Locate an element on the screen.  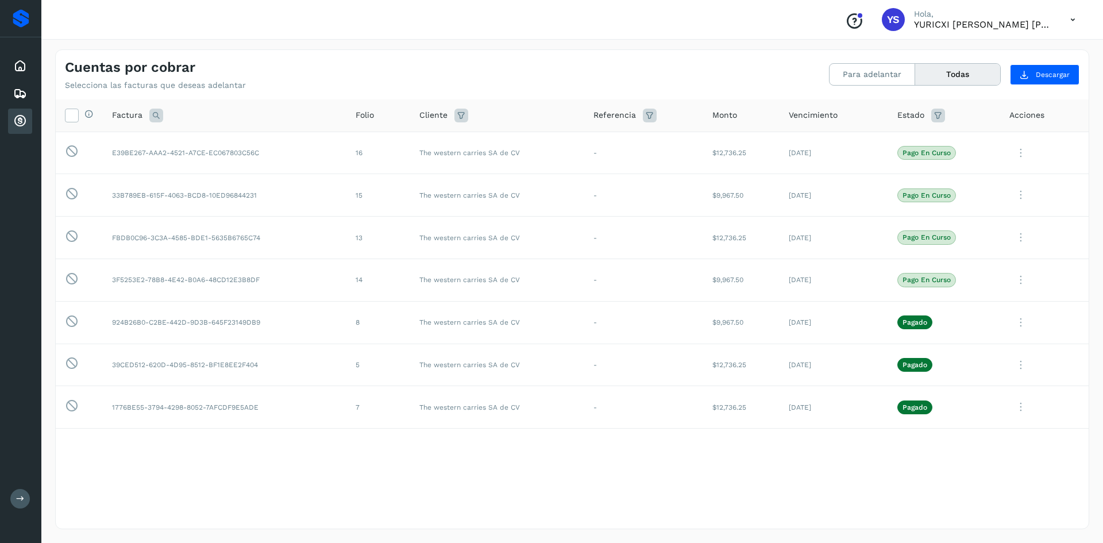
td: 8 is located at coordinates (378, 322).